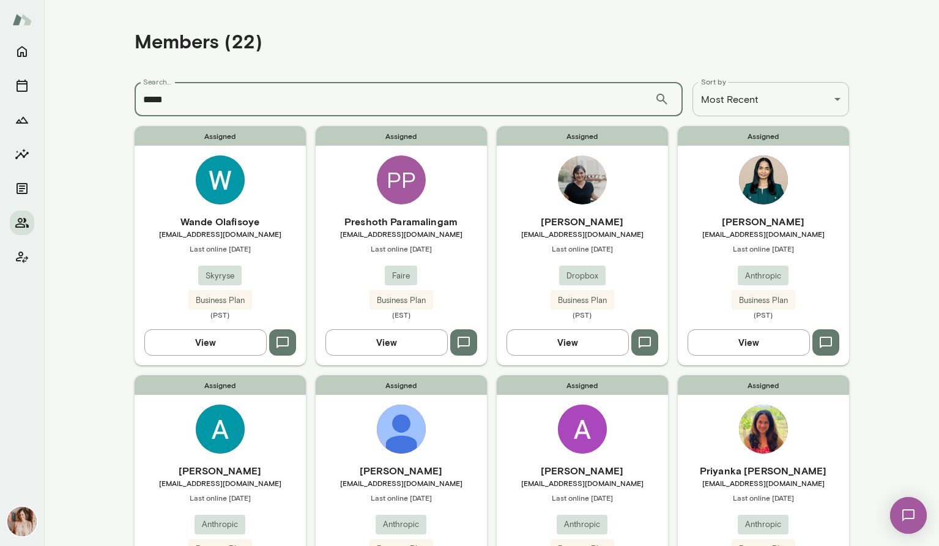 The image size is (939, 546). I want to click on div: Most Recent, so click(771, 99).